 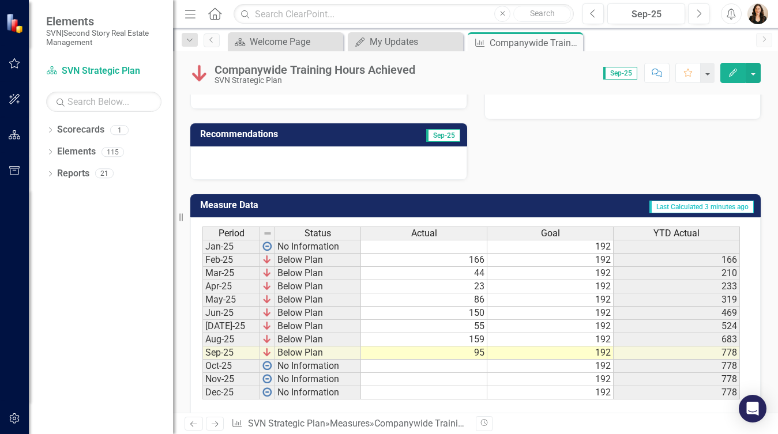 I want to click on div: Welcome Page, so click(x=295, y=42).